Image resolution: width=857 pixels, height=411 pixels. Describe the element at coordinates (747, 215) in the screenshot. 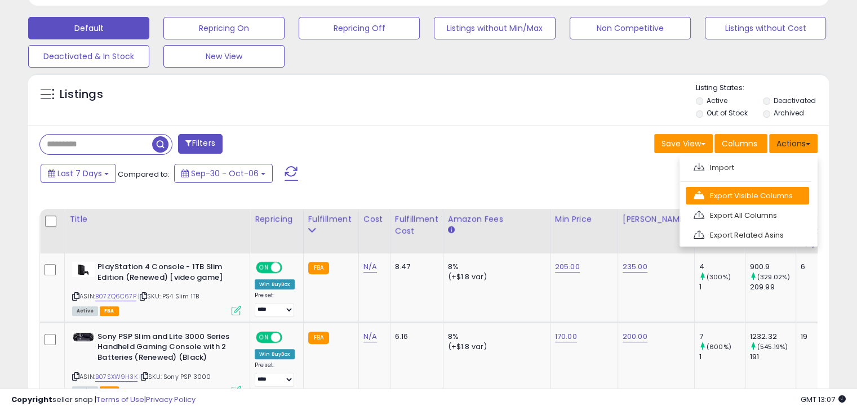

I see `a: Export All Columns` at that location.